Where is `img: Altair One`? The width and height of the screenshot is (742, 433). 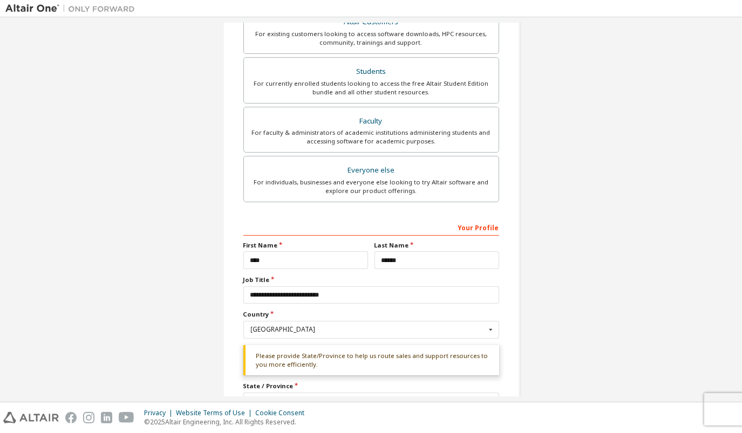 img: Altair One is located at coordinates (73, 9).